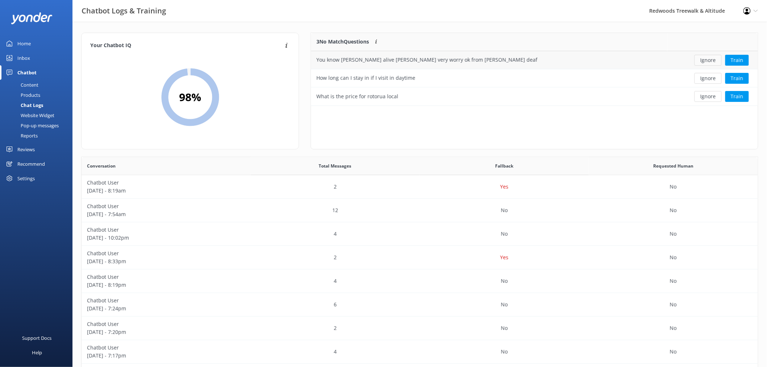  What do you see at coordinates (26, 149) in the screenshot?
I see `div: Reviews` at bounding box center [26, 149].